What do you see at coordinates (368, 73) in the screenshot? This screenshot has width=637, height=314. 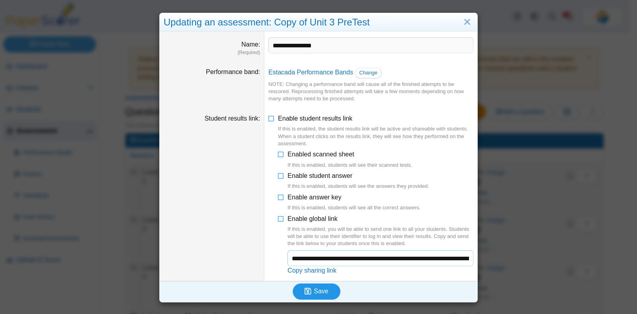 I see `a: Change` at bounding box center [368, 73].